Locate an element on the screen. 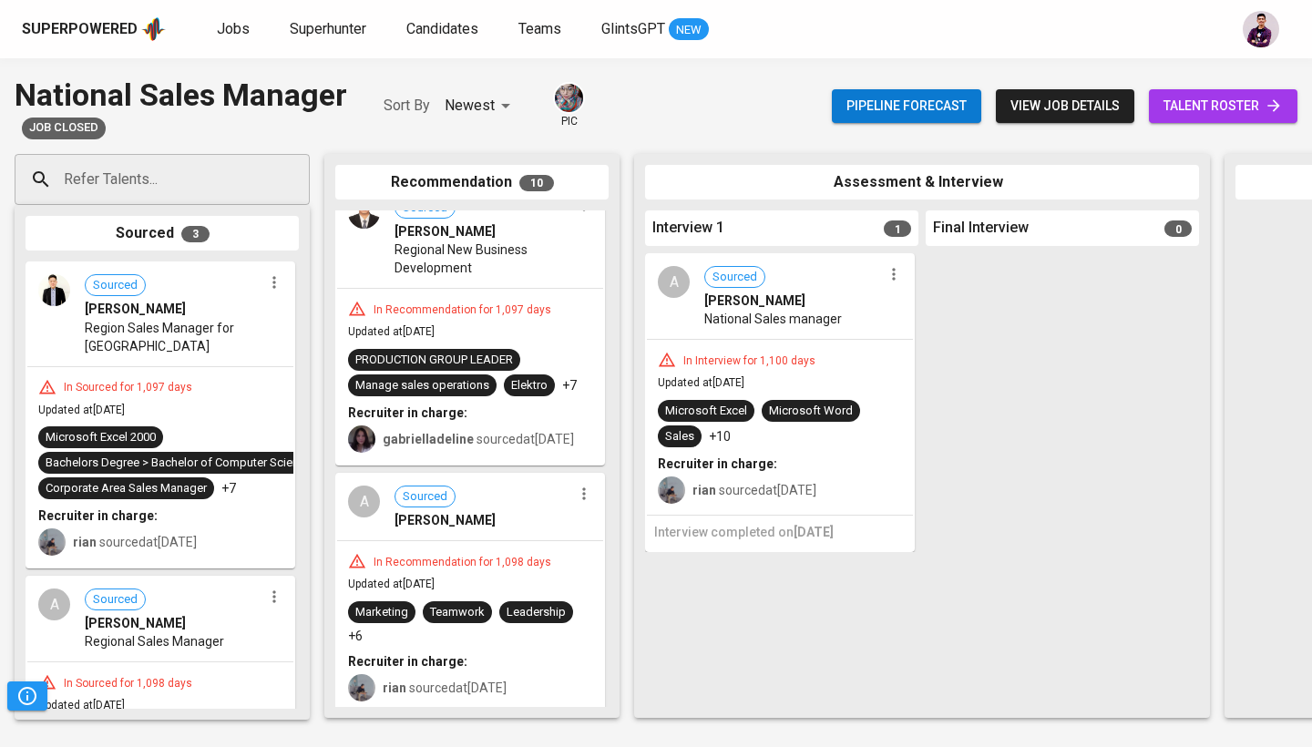 This screenshot has height=747, width=1312. span: Regional New Business Development is located at coordinates (483, 259).